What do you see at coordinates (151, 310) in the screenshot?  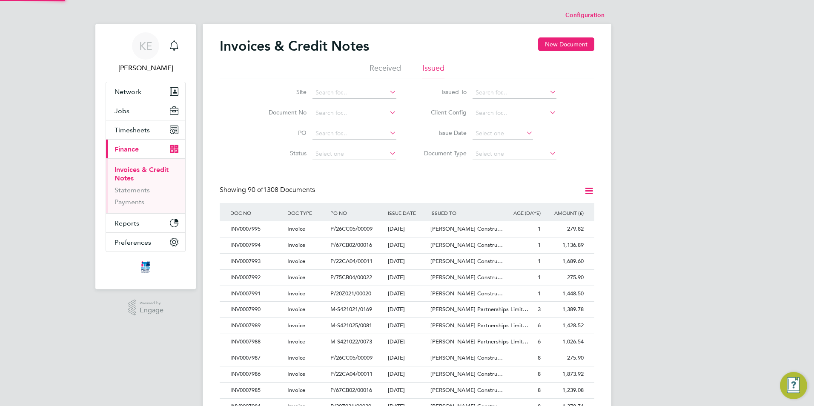 I see `span: Engage` at bounding box center [151, 310].